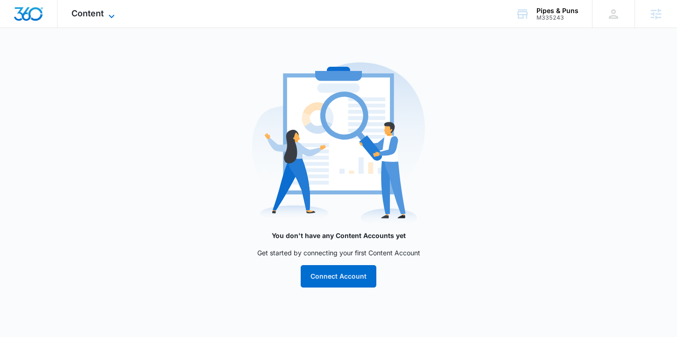 The height and width of the screenshot is (337, 677). I want to click on p: Get started by connecting your first Content Account, so click(338, 253).